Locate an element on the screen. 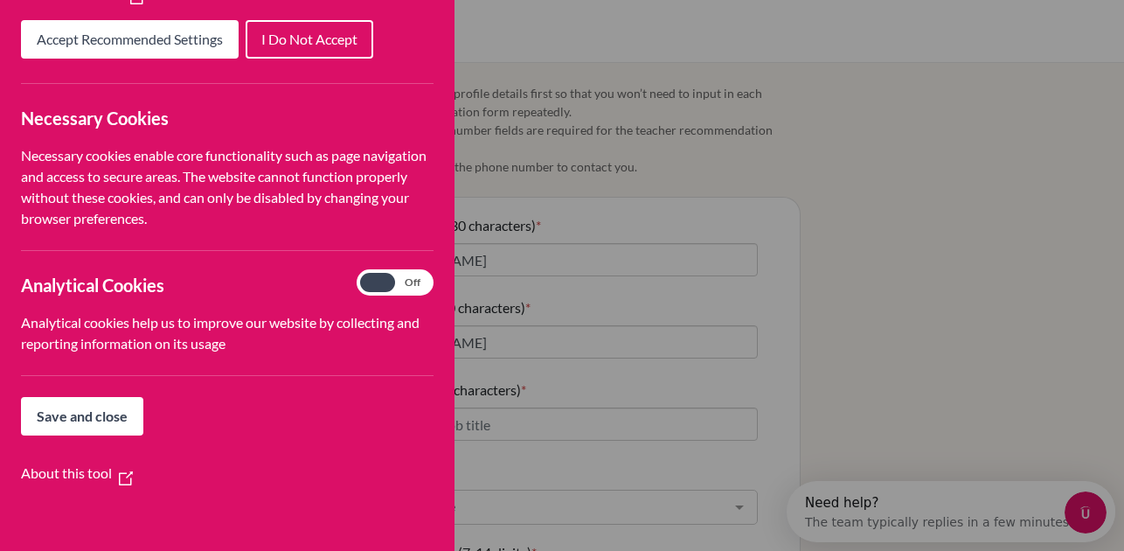  span: Accept Recommended Settings is located at coordinates (129, 38).